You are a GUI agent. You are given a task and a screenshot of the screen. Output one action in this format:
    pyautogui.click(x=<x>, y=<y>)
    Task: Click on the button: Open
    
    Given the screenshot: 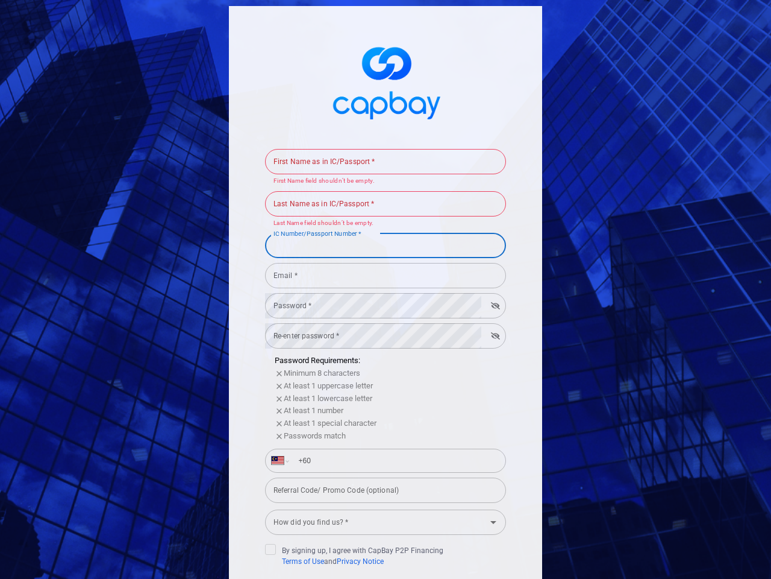 What is the action you would take?
    pyautogui.click(x=494, y=522)
    